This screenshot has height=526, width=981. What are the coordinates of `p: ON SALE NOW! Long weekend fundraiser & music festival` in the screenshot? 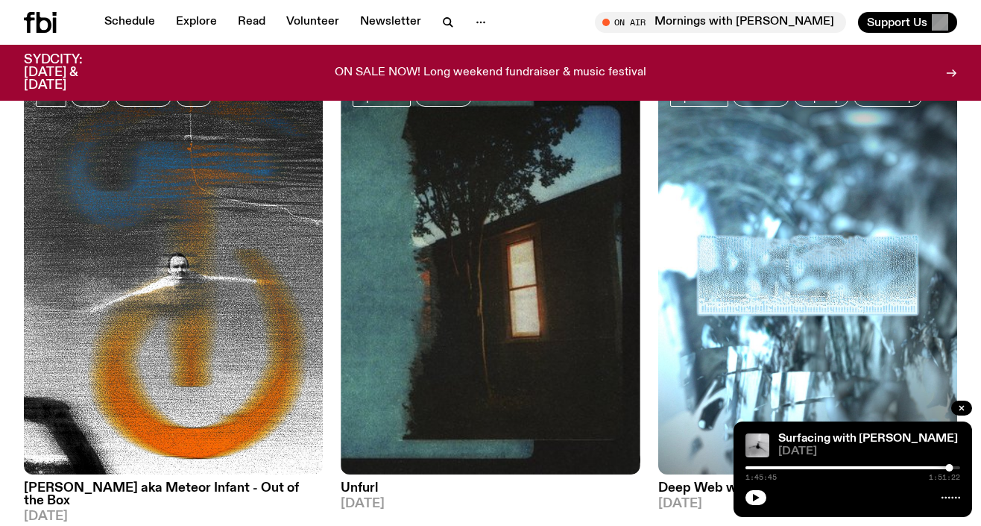 It's located at (491, 73).